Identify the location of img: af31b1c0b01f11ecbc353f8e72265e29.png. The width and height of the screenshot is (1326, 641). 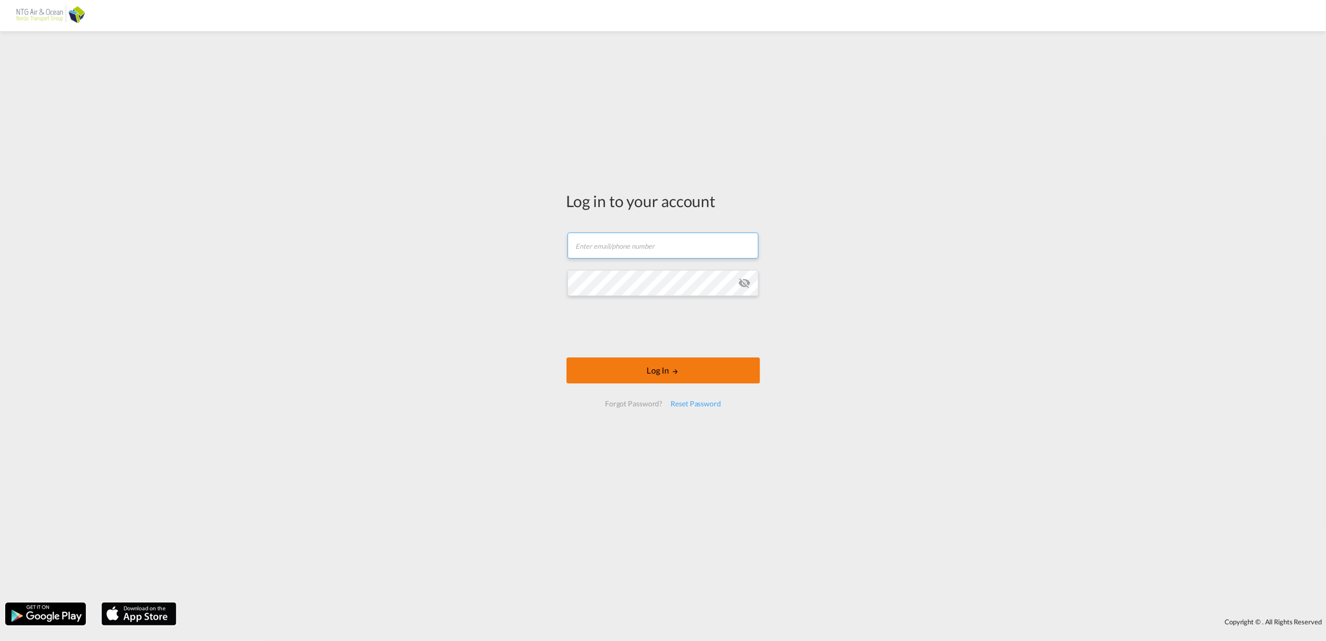
(50, 16).